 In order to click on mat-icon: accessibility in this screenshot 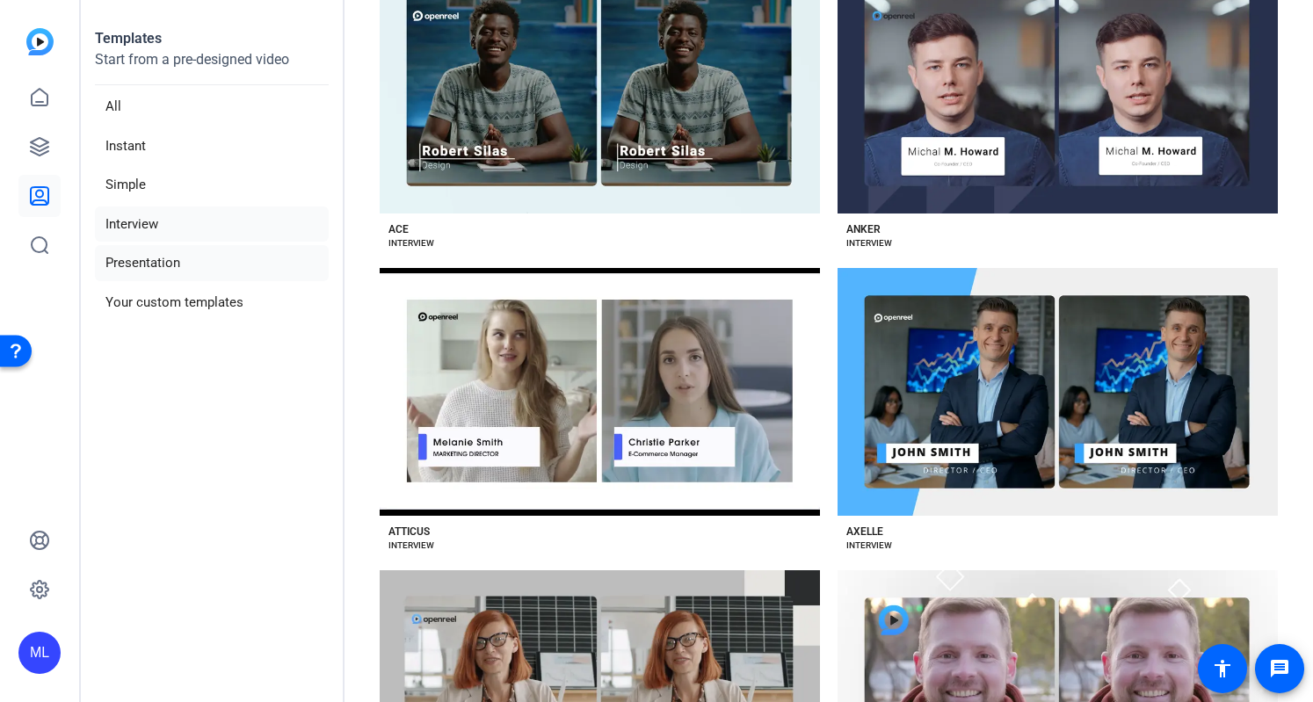, I will do `click(1223, 669)`.